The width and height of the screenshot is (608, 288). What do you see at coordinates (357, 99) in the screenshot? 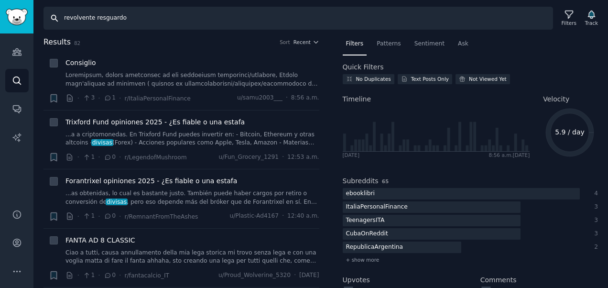
I see `span: Timeline` at bounding box center [357, 99].